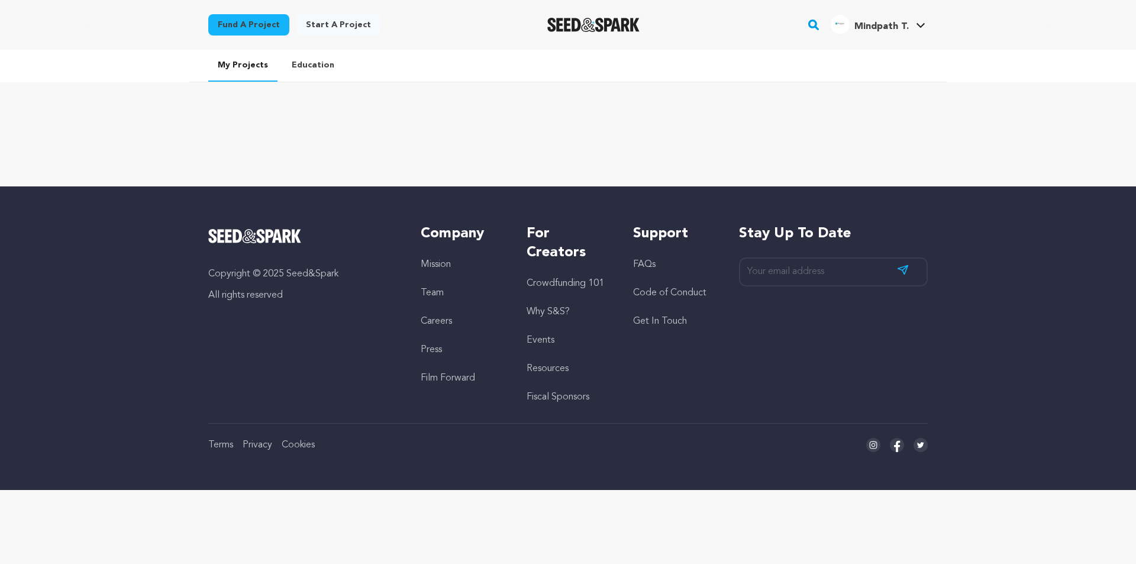  Describe the element at coordinates (670, 293) in the screenshot. I see `a: Code of Conduct` at that location.